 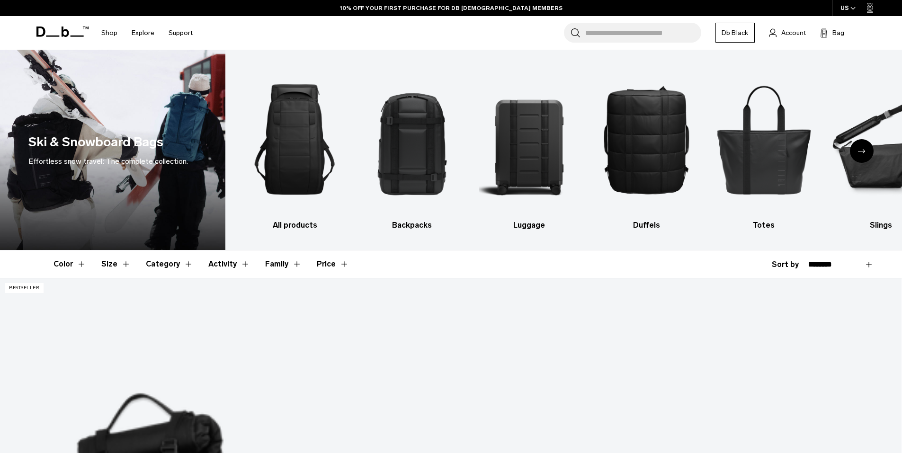 What do you see at coordinates (764, 225) in the screenshot?
I see `h3: Totes` at bounding box center [764, 225].